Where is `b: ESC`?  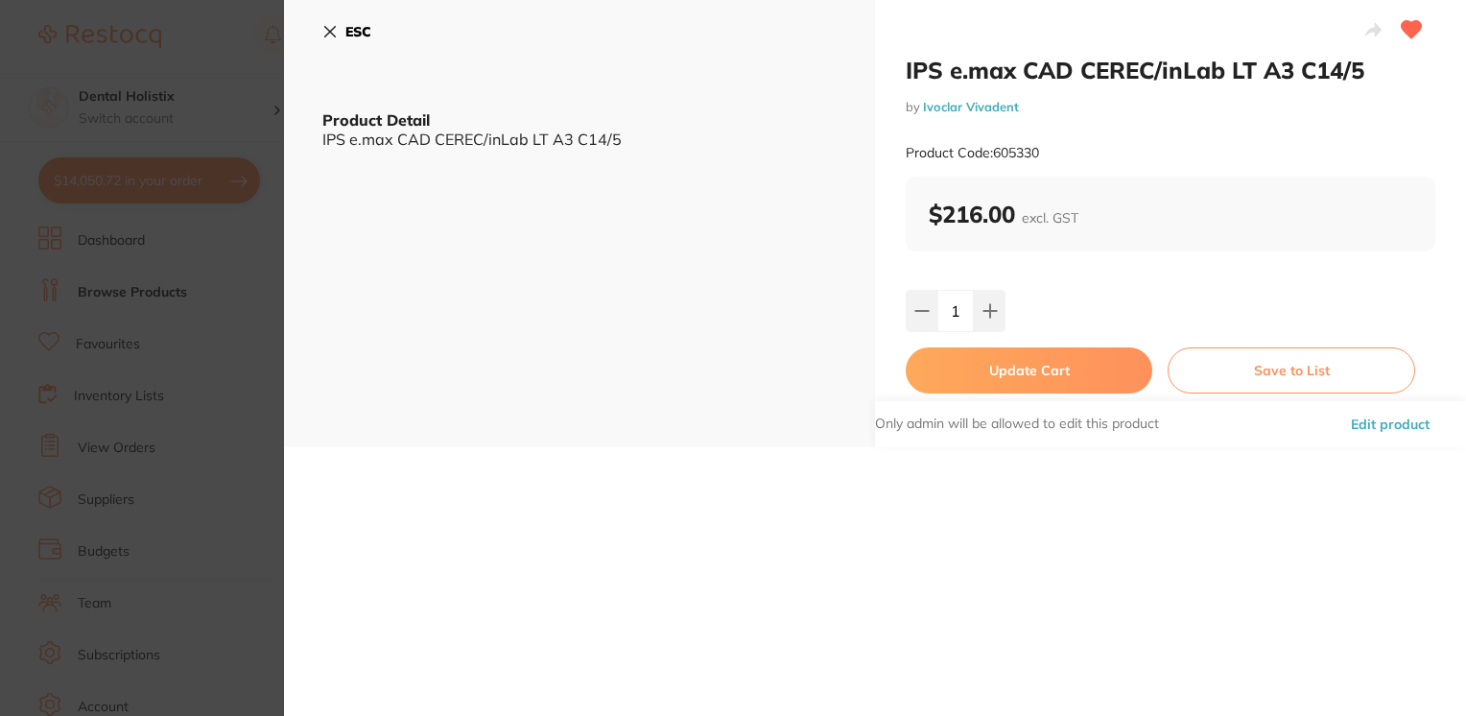 b: ESC is located at coordinates (358, 32).